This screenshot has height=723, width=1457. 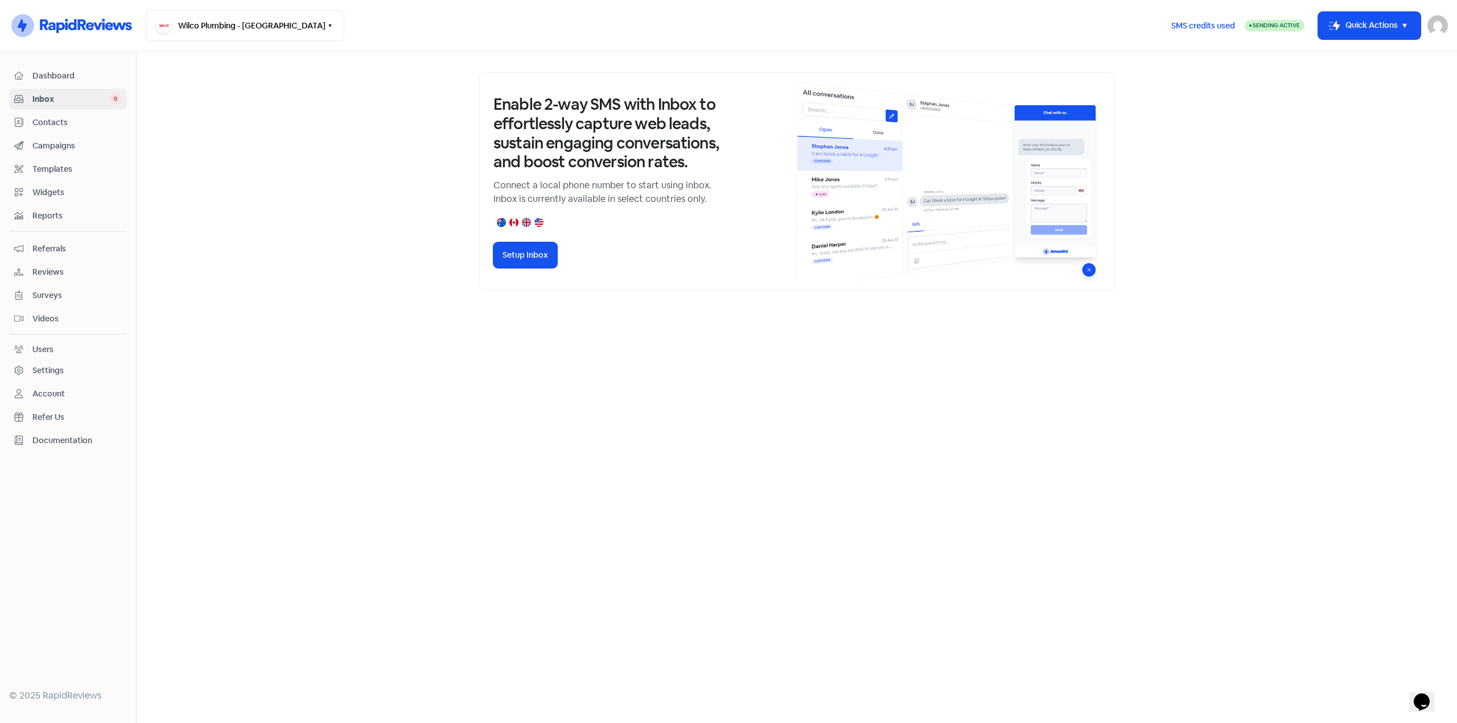 I want to click on span: Widgets, so click(x=77, y=192).